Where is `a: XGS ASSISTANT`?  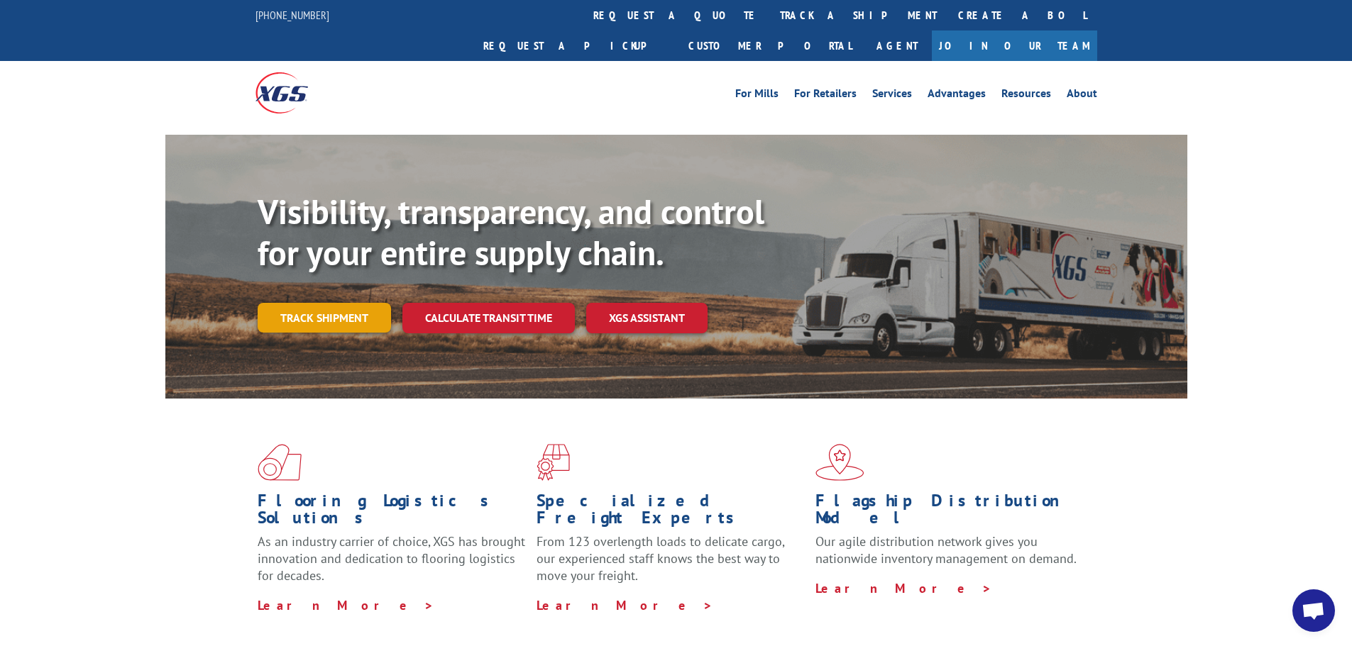
a: XGS ASSISTANT is located at coordinates (646, 318).